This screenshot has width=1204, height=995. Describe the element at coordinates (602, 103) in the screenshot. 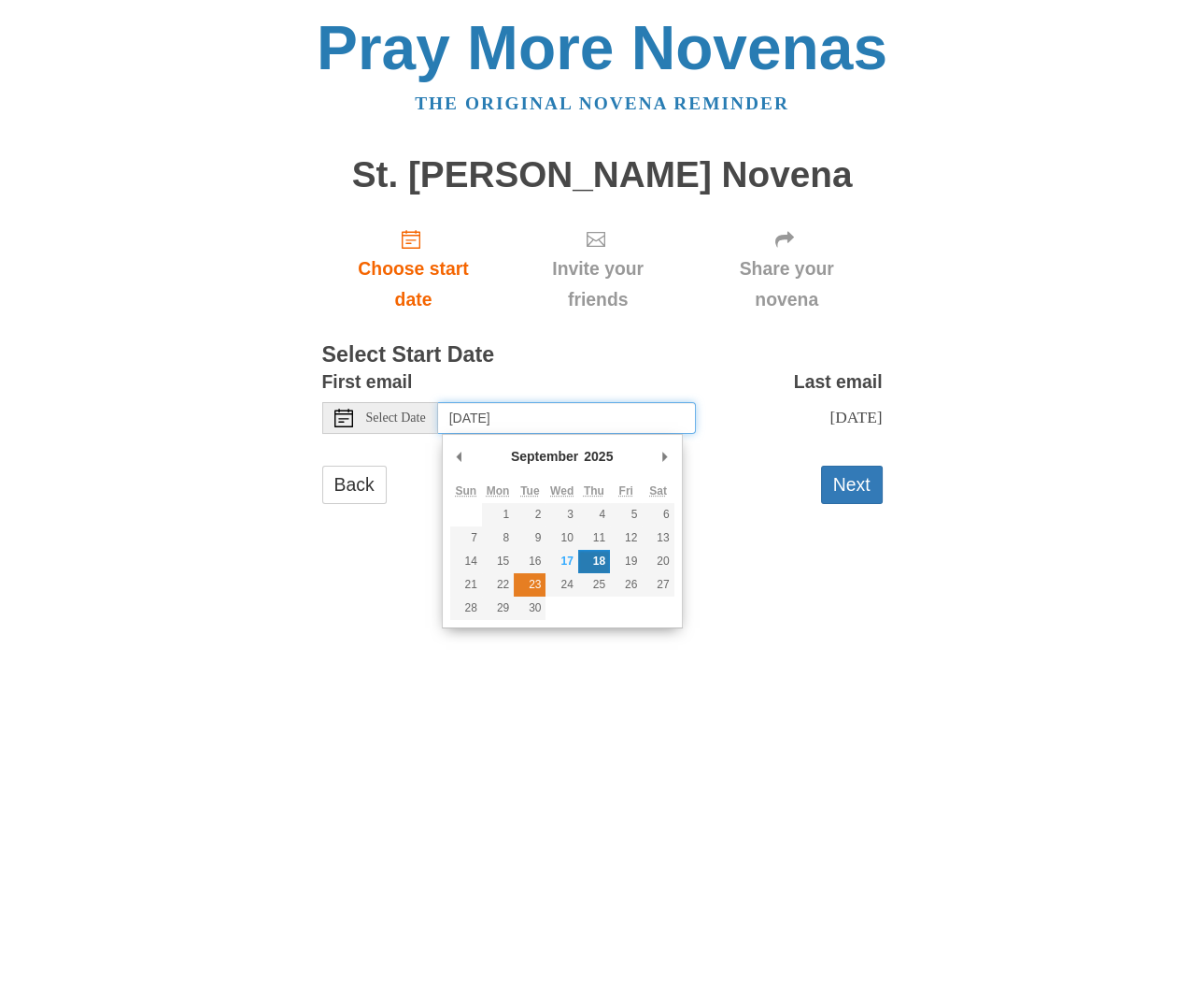

I see `a: The original novena reminder` at that location.